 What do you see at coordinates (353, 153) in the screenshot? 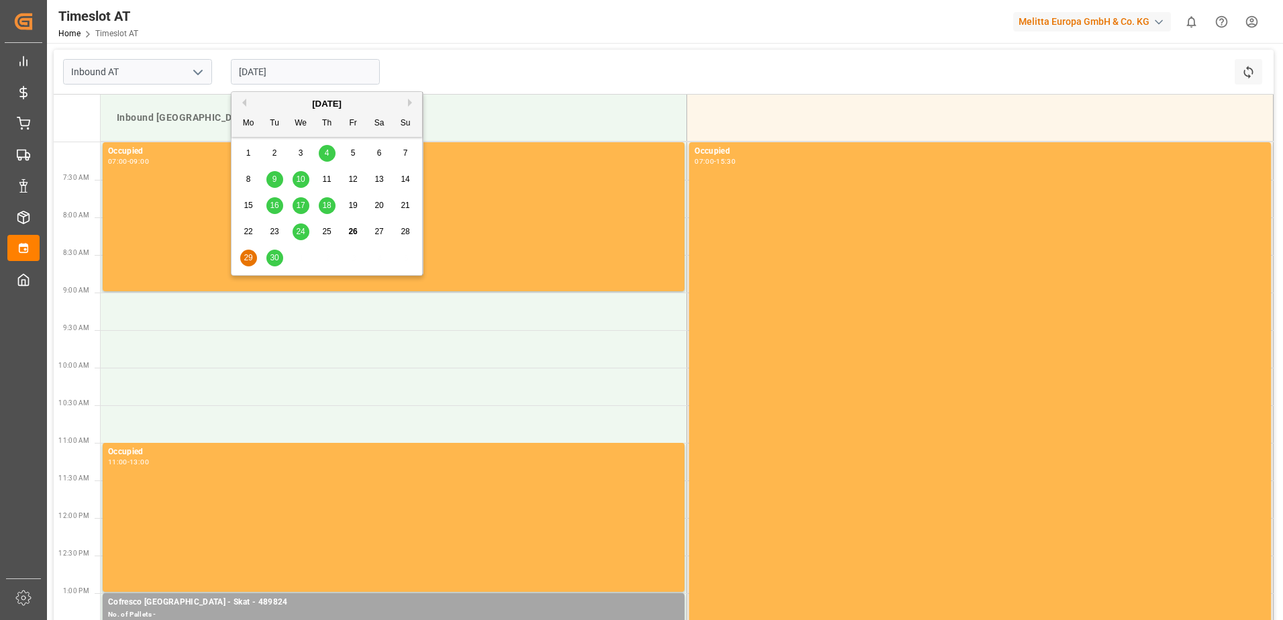
I see `div: Choose Friday, September 5th, 2025` at bounding box center [353, 153].